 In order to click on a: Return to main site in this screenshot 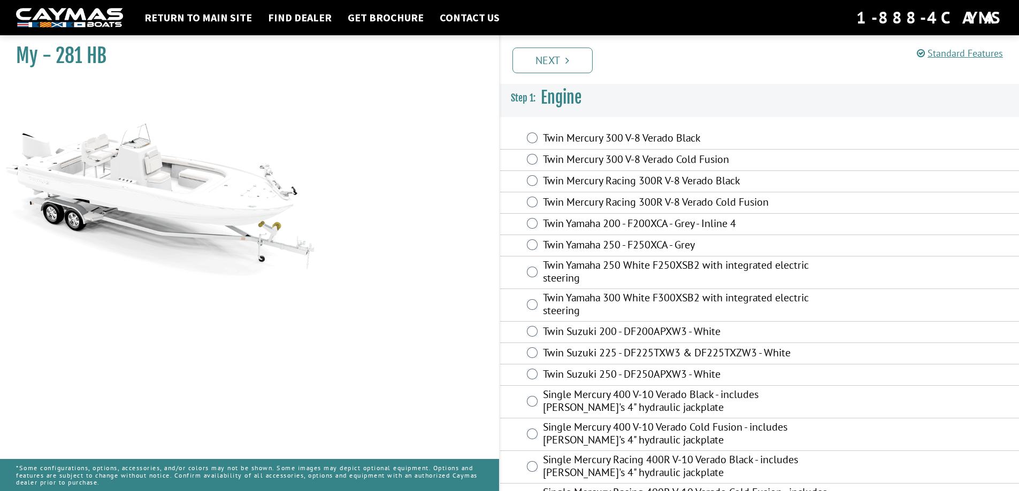, I will do `click(198, 18)`.